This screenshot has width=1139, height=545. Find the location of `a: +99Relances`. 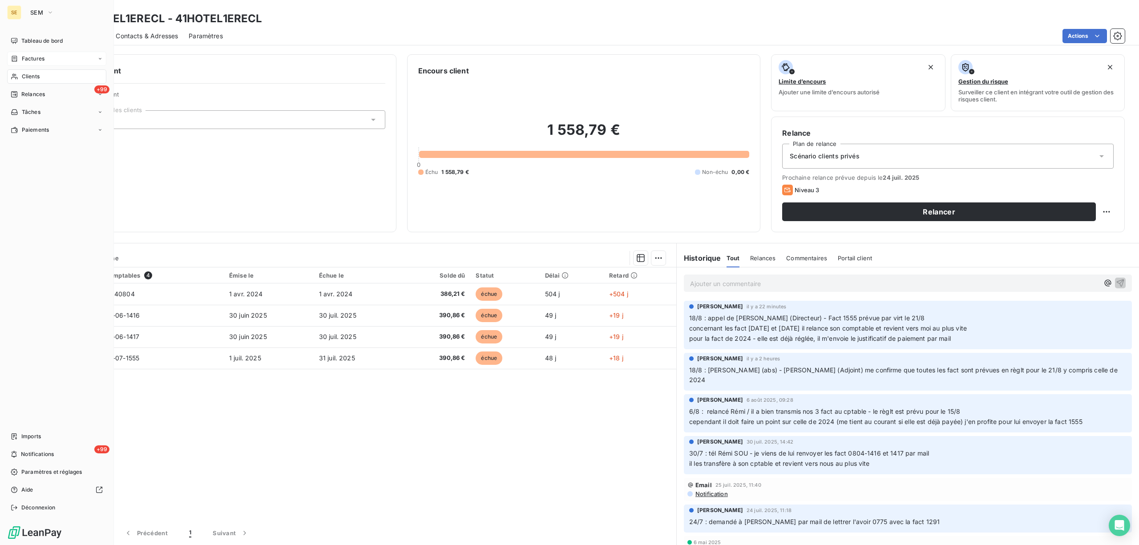

a: +99Relances is located at coordinates (57, 94).